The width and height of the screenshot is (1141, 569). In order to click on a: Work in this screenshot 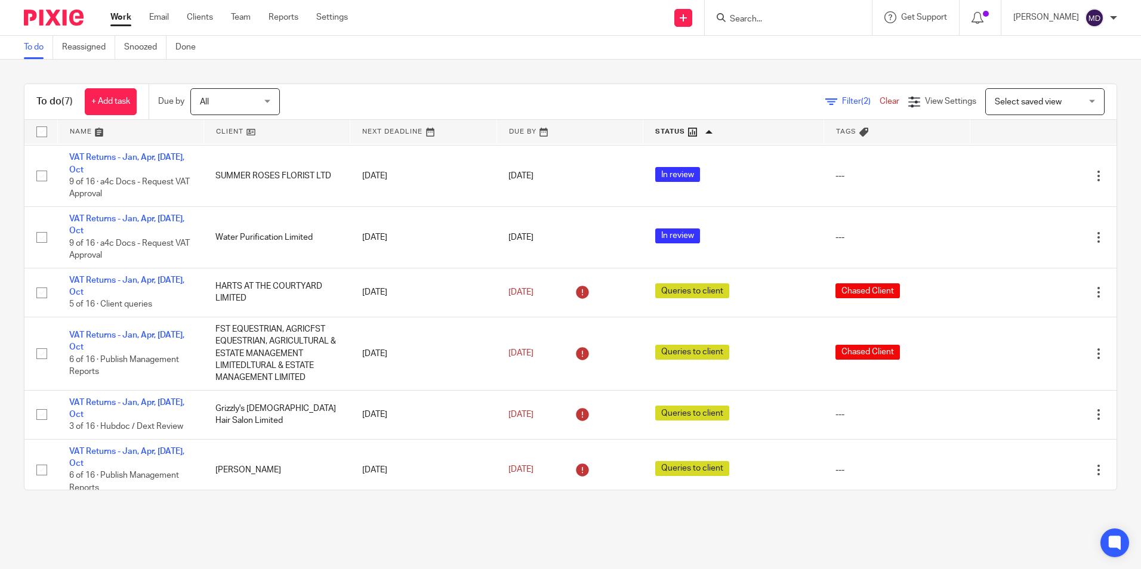, I will do `click(121, 17)`.